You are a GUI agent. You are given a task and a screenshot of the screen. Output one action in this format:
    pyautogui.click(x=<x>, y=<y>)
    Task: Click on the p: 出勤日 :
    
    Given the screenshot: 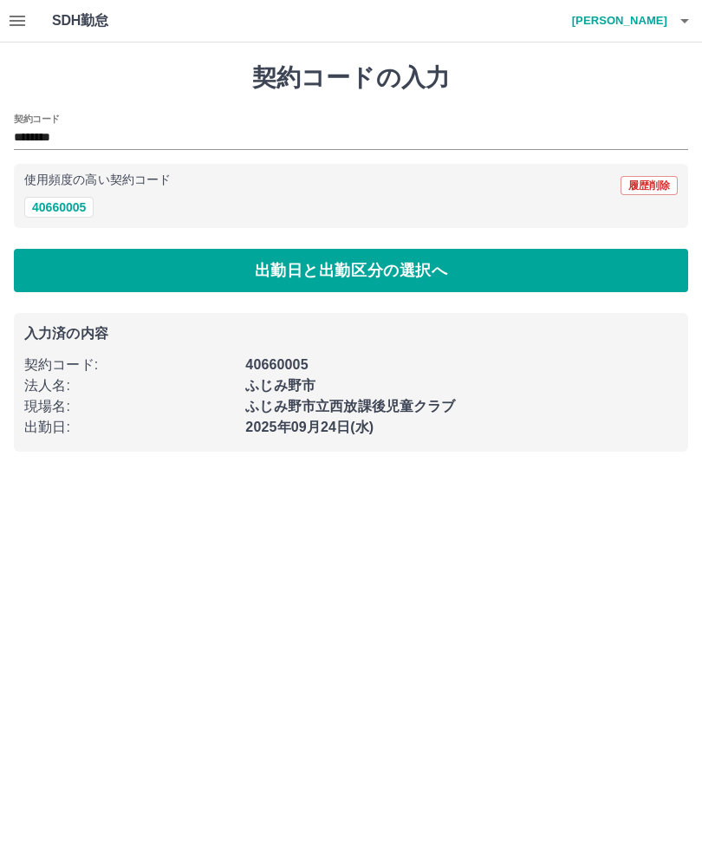 What is the action you would take?
    pyautogui.click(x=129, y=427)
    